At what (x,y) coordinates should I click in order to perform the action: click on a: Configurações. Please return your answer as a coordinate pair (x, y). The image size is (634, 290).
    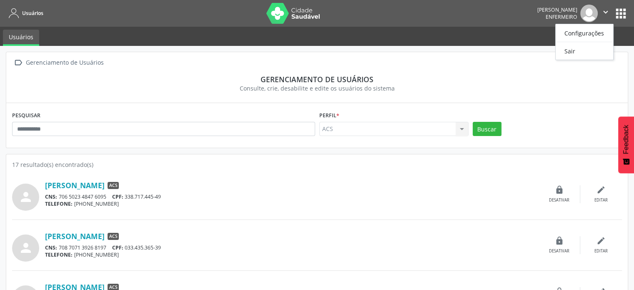
    Looking at the image, I should click on (584, 33).